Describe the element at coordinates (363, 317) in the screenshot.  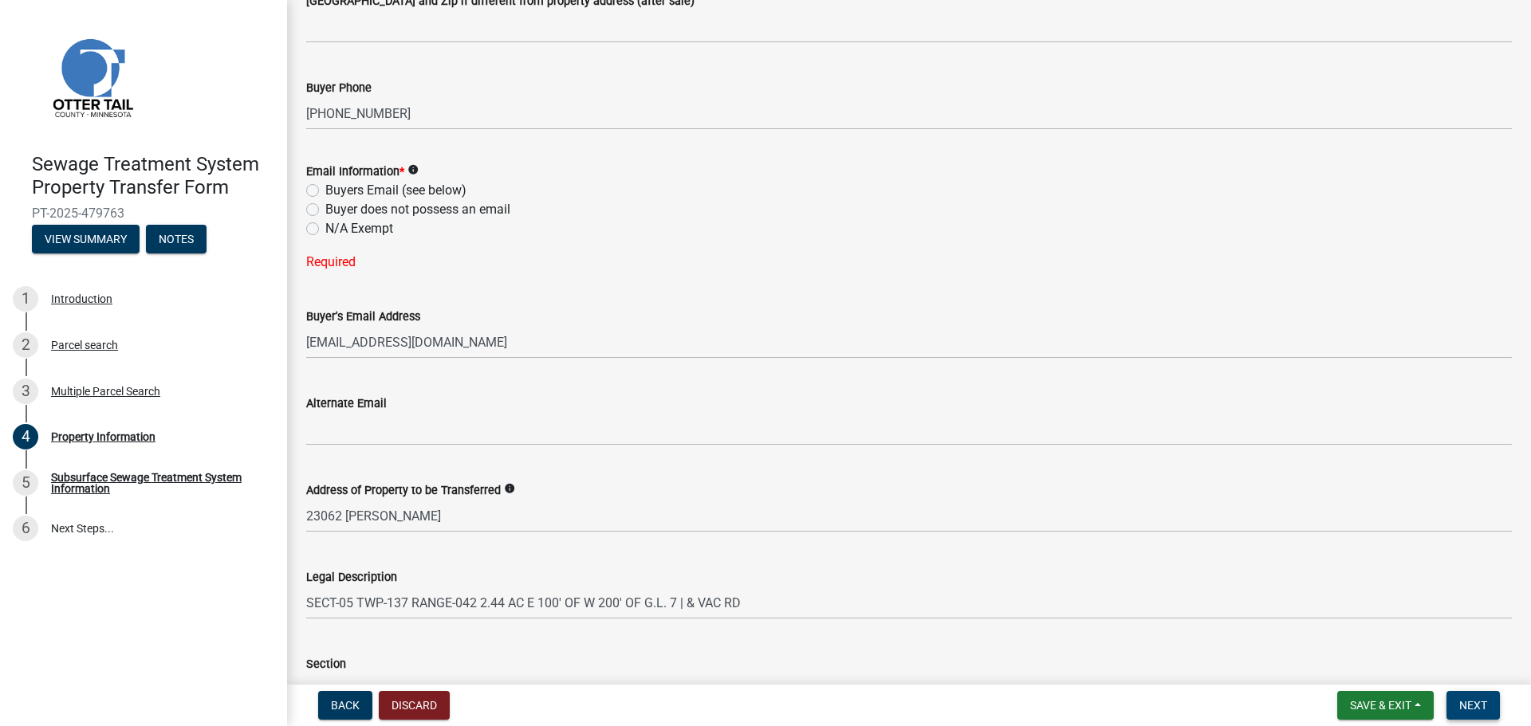
I see `label: Buyer's Email Address` at that location.